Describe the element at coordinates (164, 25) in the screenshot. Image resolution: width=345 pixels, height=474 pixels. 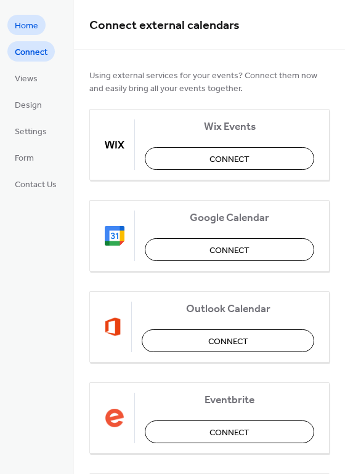
I see `span: Connect external calendars` at that location.